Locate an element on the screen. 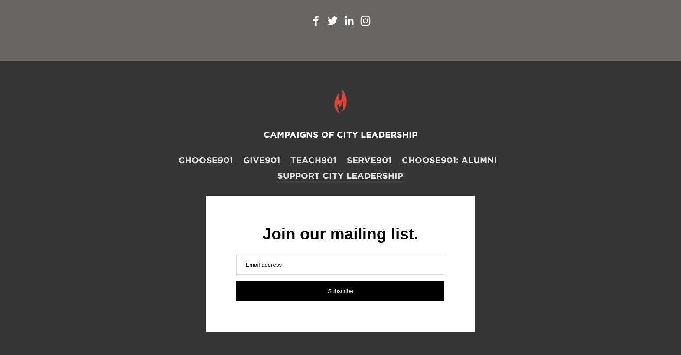 This screenshot has height=355, width=681. div: Join our mailing list. is located at coordinates (340, 234).